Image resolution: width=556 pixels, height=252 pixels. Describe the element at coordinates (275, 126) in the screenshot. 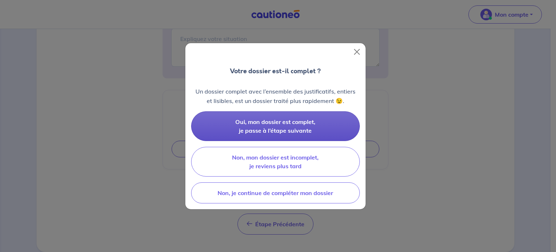

I see `span: Oui, mon dossier est complet, je passe à l’étape suivante` at that location.